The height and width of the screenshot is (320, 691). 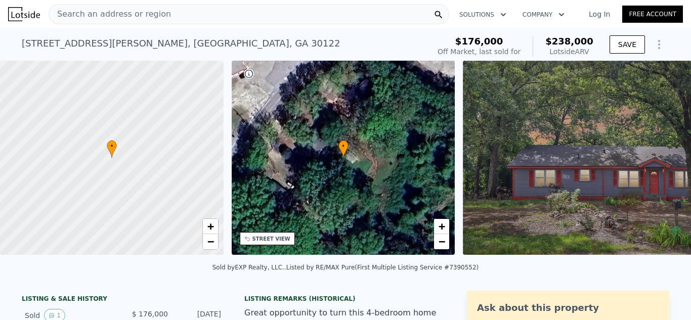 What do you see at coordinates (123, 300) in the screenshot?
I see `div: LISTING & SALE HISTORY` at bounding box center [123, 300].